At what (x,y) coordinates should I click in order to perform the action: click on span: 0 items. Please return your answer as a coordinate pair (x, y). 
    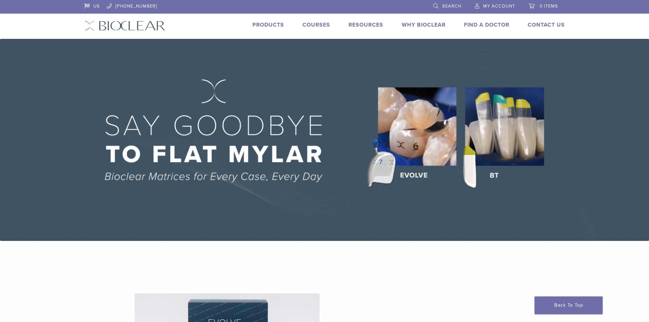
    Looking at the image, I should click on (549, 6).